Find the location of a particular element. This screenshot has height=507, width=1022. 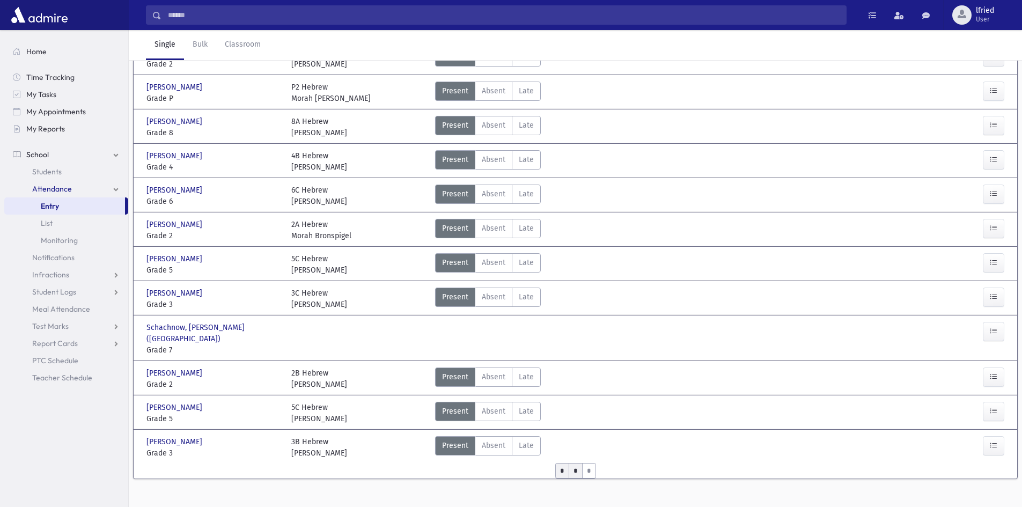

span: My Reports is located at coordinates (46, 129).